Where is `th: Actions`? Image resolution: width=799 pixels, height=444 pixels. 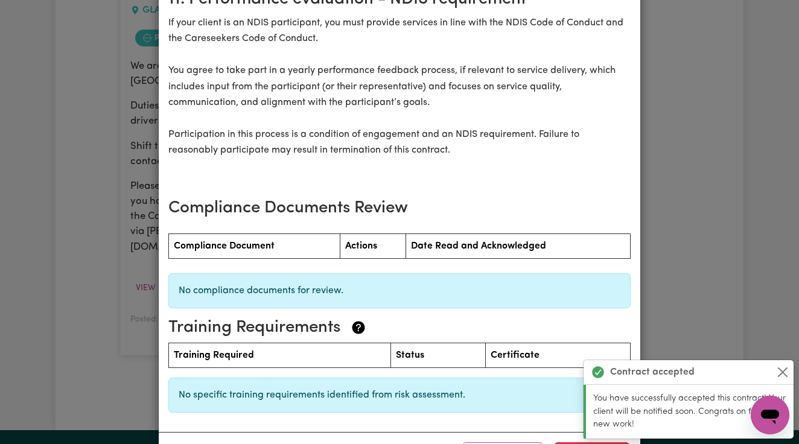
th: Actions is located at coordinates (373, 246).